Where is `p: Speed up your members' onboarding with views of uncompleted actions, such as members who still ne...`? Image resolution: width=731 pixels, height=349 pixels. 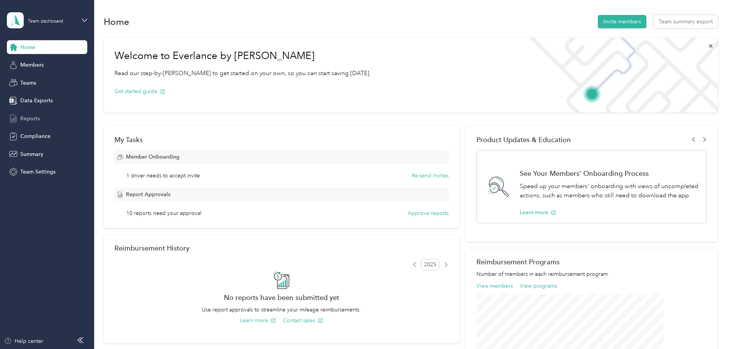
p: Speed up your members' onboarding with views of uncompleted actions, such as members who still ne... is located at coordinates (609, 191).